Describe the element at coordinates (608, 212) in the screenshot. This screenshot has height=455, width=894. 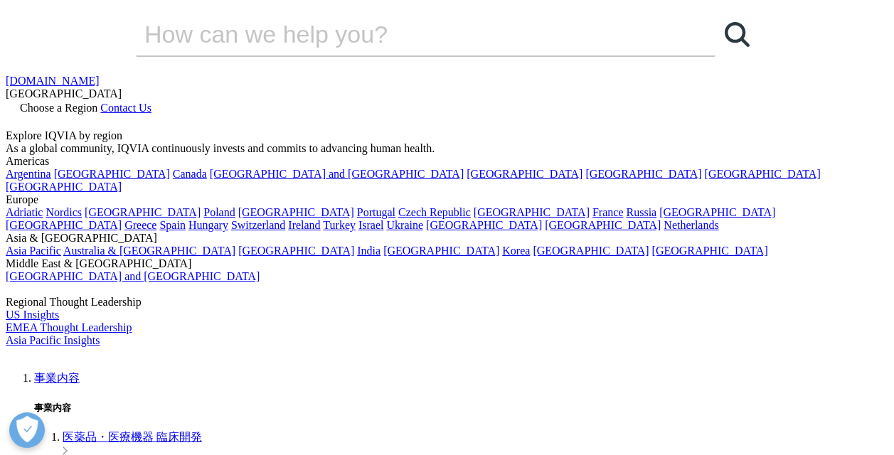
I see `a: France` at that location.